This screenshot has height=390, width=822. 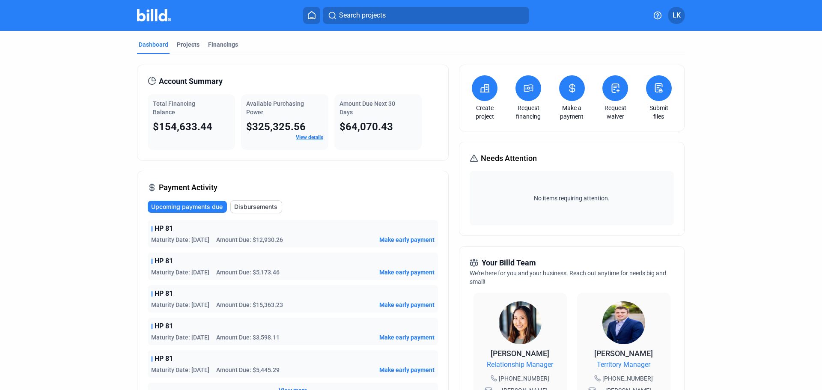 I want to click on img: Relationship Manager, so click(x=520, y=323).